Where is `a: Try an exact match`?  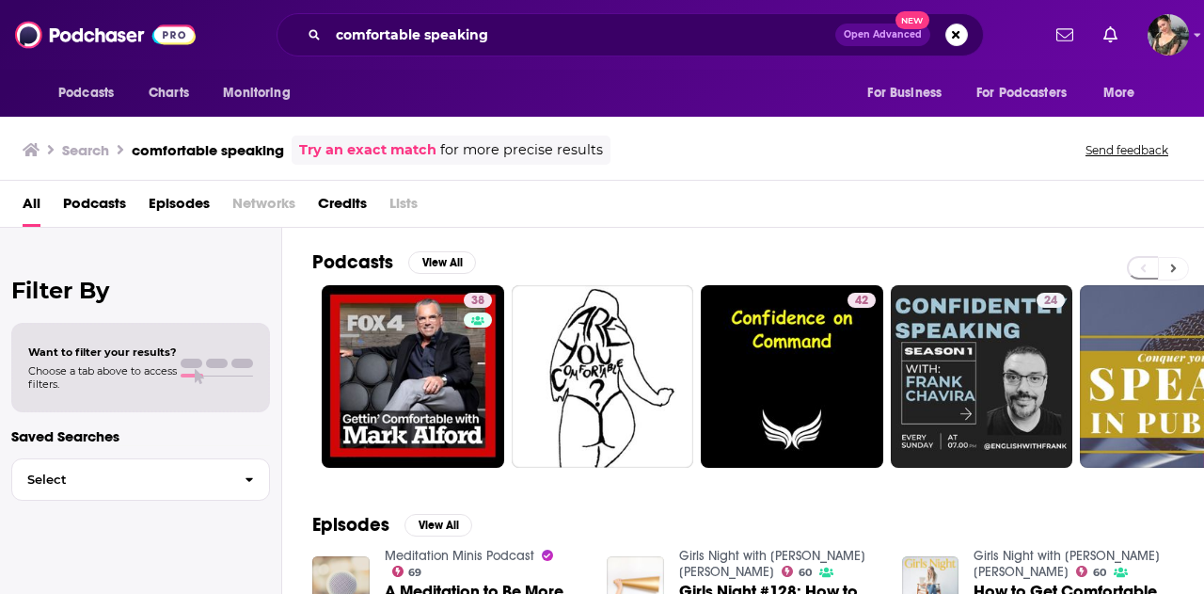 a: Try an exact match is located at coordinates (368, 150).